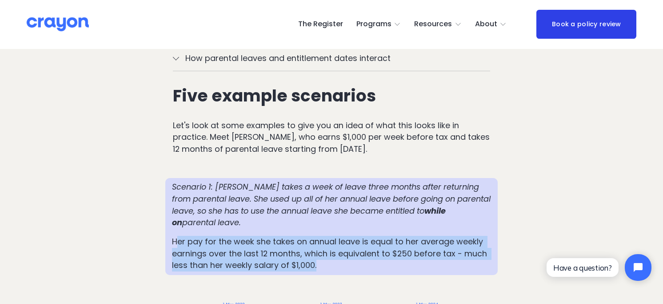 This screenshot has width=663, height=304. Describe the element at coordinates (212, 222) in the screenshot. I see `em: parental leave.` at that location.